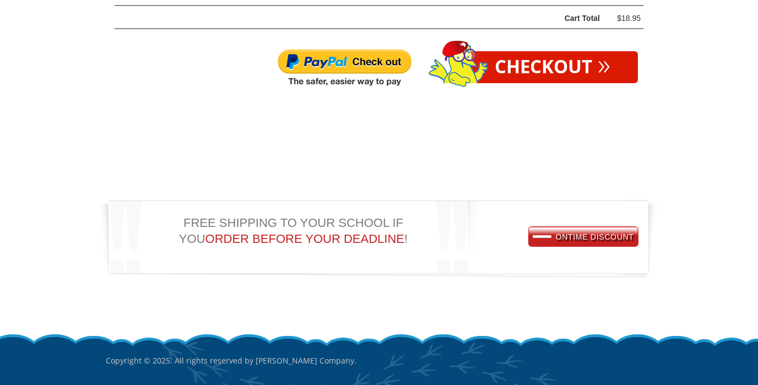 This screenshot has height=385, width=758. I want to click on a: Checkout», so click(553, 67).